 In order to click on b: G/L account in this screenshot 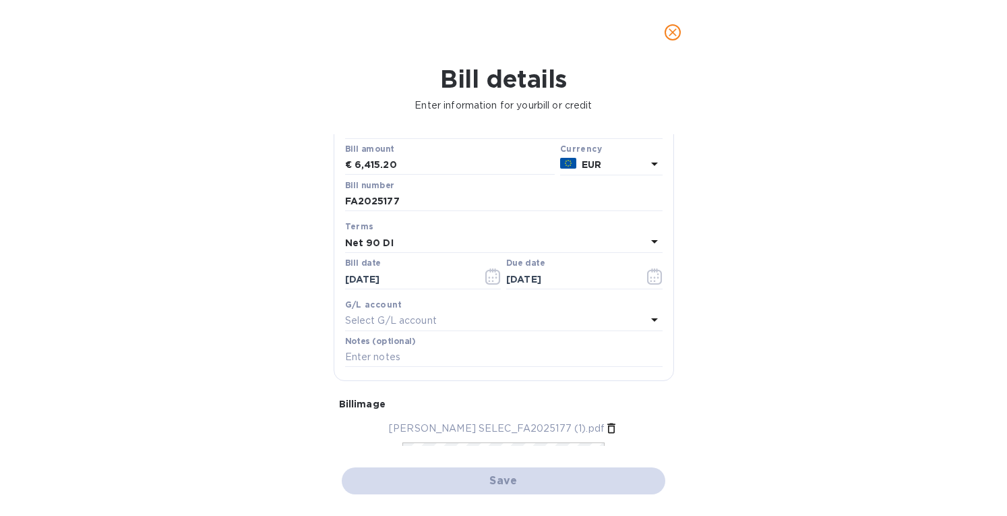, I will do `click(373, 304)`.